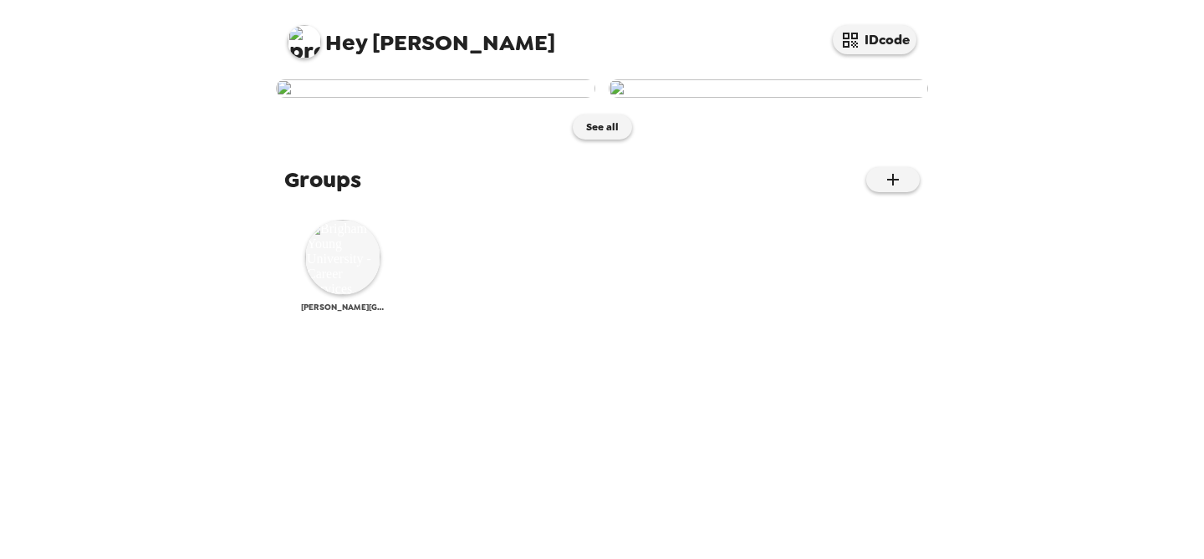 The image size is (1204, 559). I want to click on span: Hey, so click(346, 43).